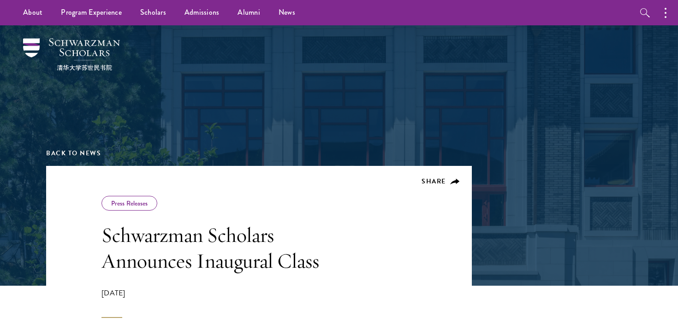 This screenshot has height=335, width=678. What do you see at coordinates (73, 153) in the screenshot?
I see `a: Back to News` at bounding box center [73, 153].